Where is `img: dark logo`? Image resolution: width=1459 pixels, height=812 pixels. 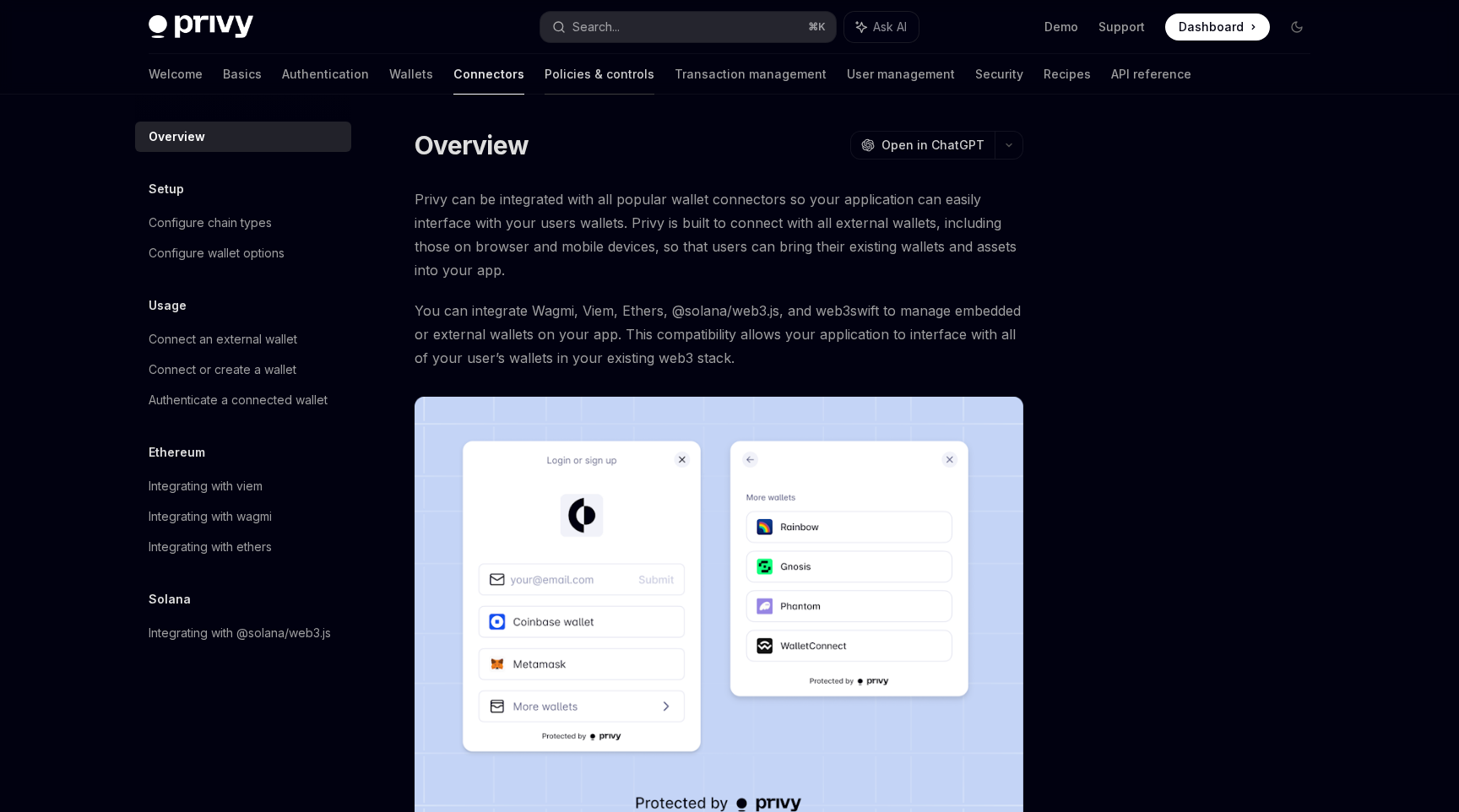 img: dark logo is located at coordinates (201, 27).